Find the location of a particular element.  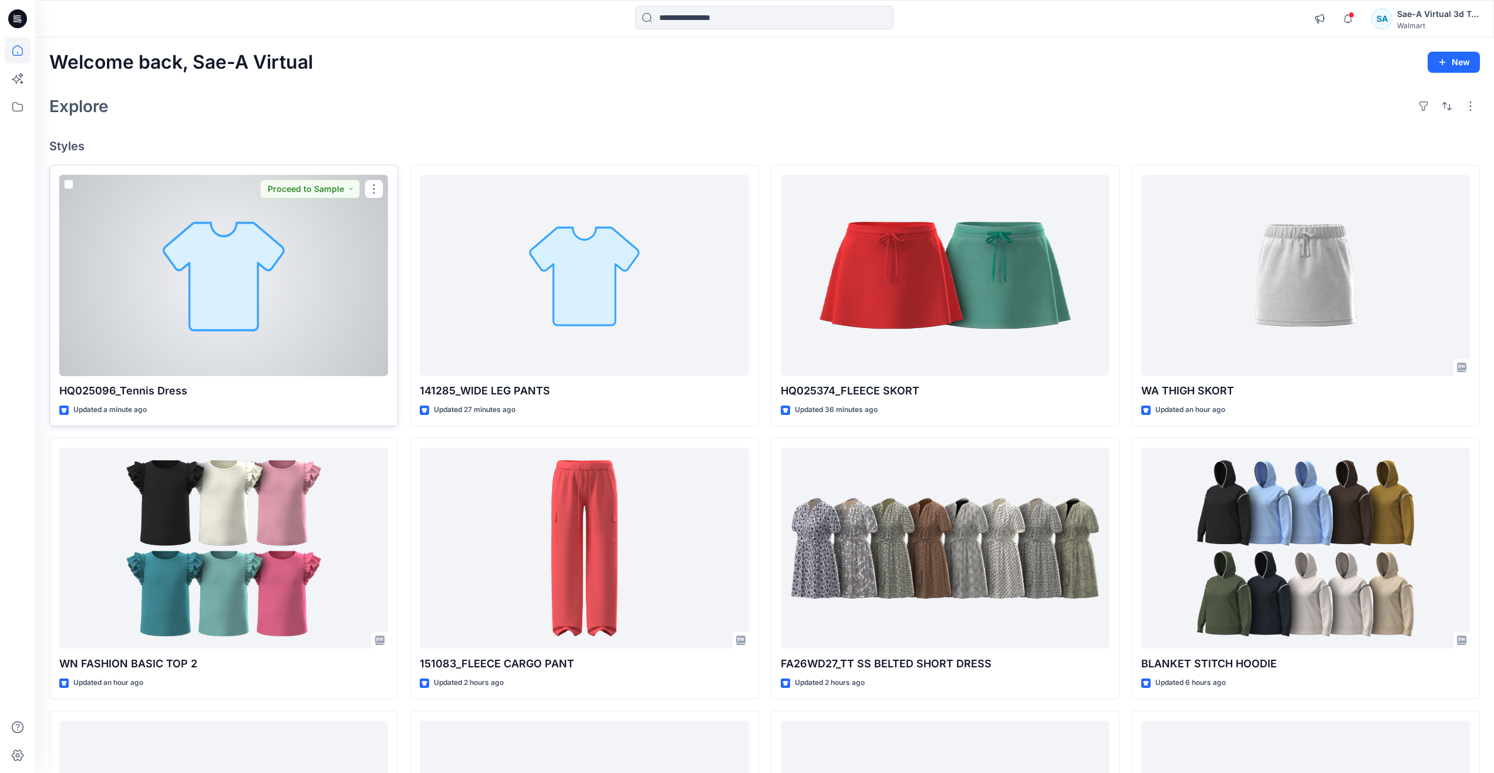

p: Updated 6 hours ago is located at coordinates (1190, 683).